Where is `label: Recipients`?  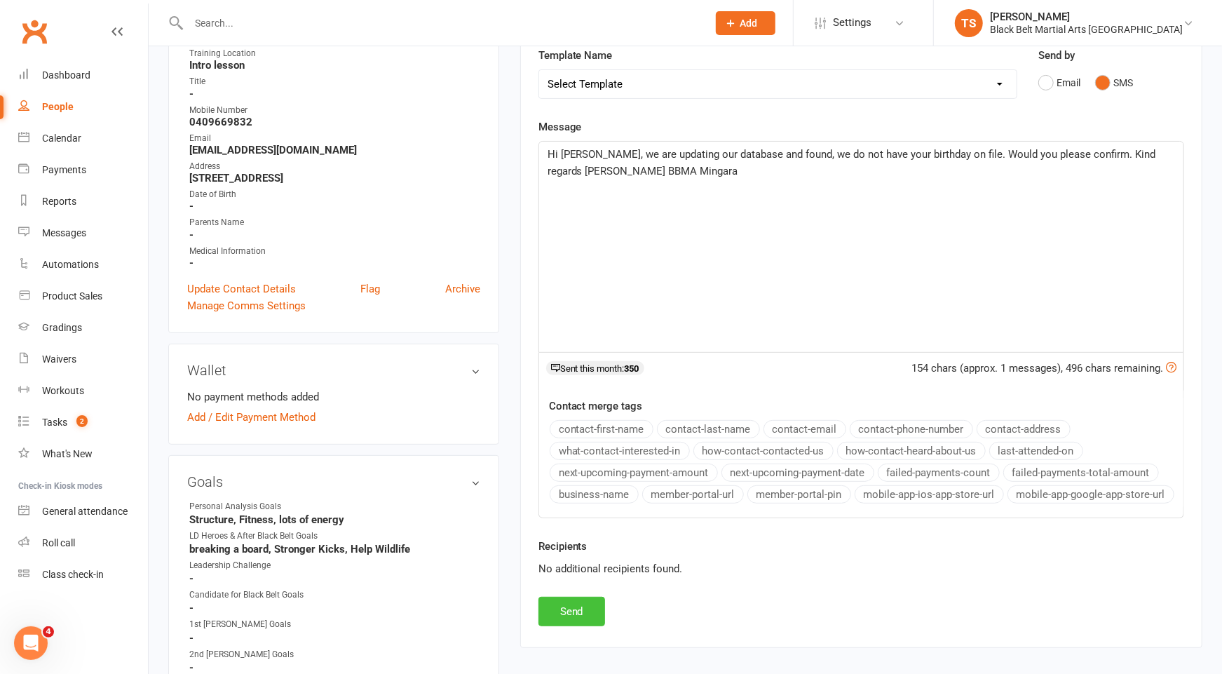 label: Recipients is located at coordinates (563, 546).